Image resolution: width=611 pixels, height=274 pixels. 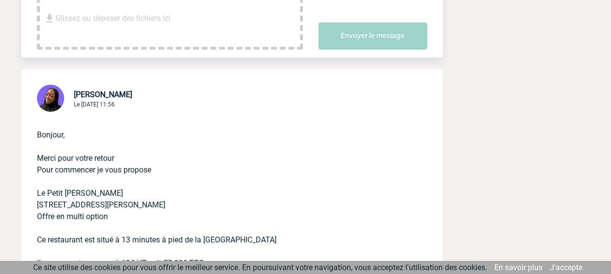 I want to click on img: file_download.svg, so click(x=50, y=18).